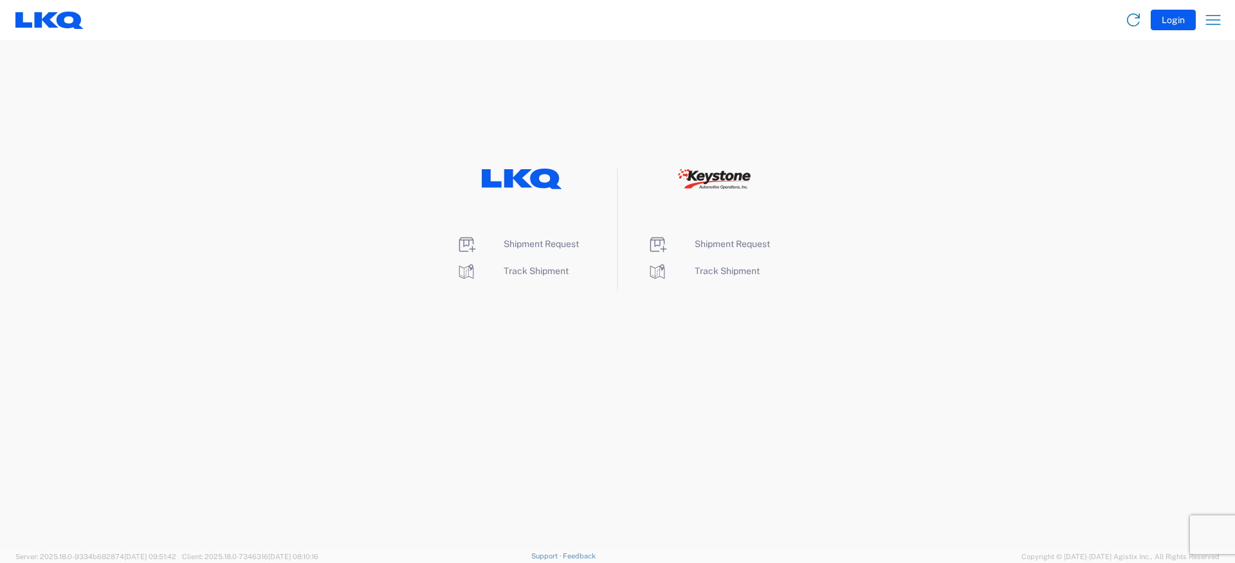 The height and width of the screenshot is (563, 1235). I want to click on a: Support, so click(547, 556).